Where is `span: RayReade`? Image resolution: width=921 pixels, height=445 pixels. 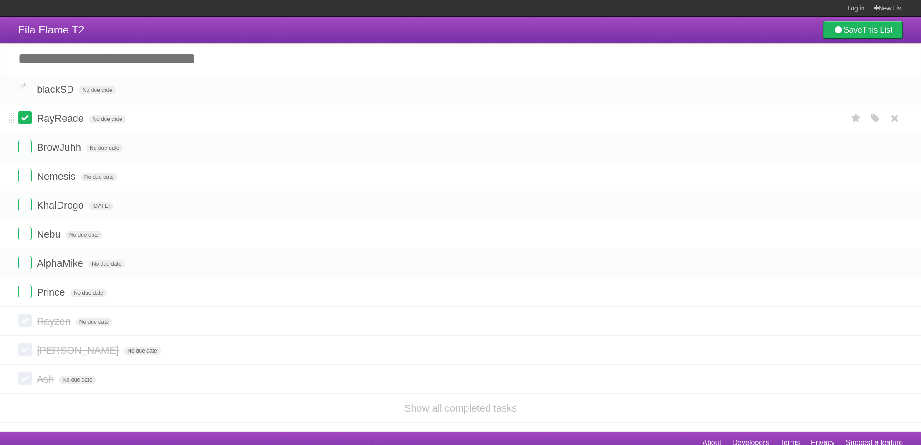 span: RayReade is located at coordinates (61, 118).